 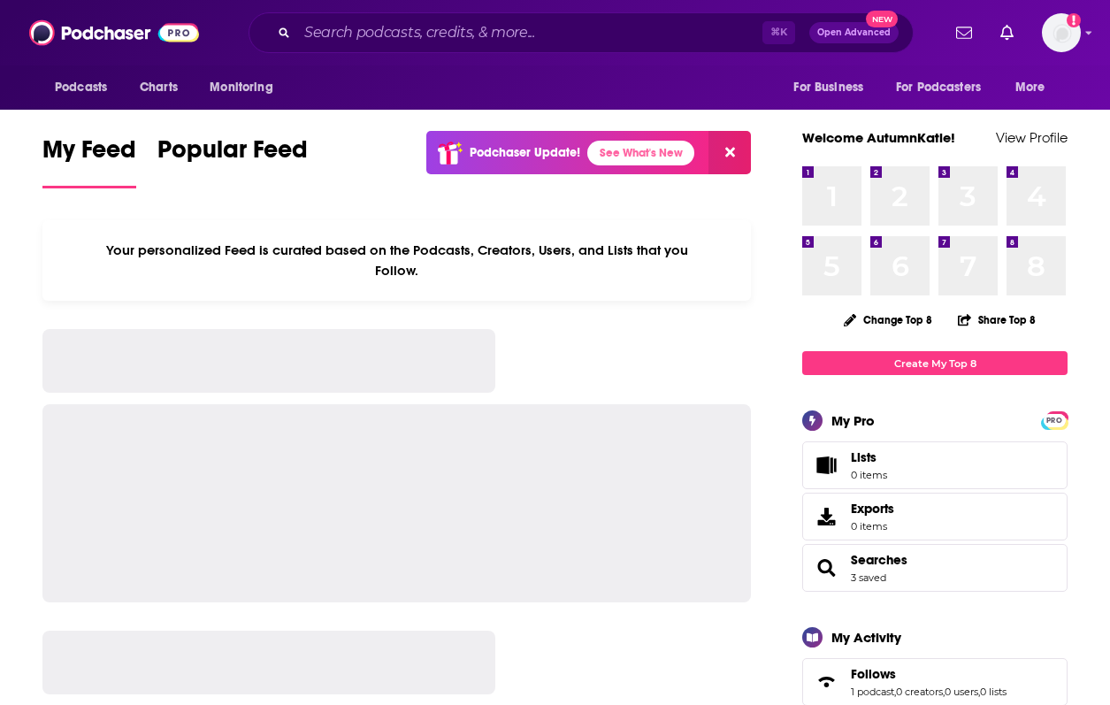 I want to click on button: Change Top 8, so click(x=888, y=319).